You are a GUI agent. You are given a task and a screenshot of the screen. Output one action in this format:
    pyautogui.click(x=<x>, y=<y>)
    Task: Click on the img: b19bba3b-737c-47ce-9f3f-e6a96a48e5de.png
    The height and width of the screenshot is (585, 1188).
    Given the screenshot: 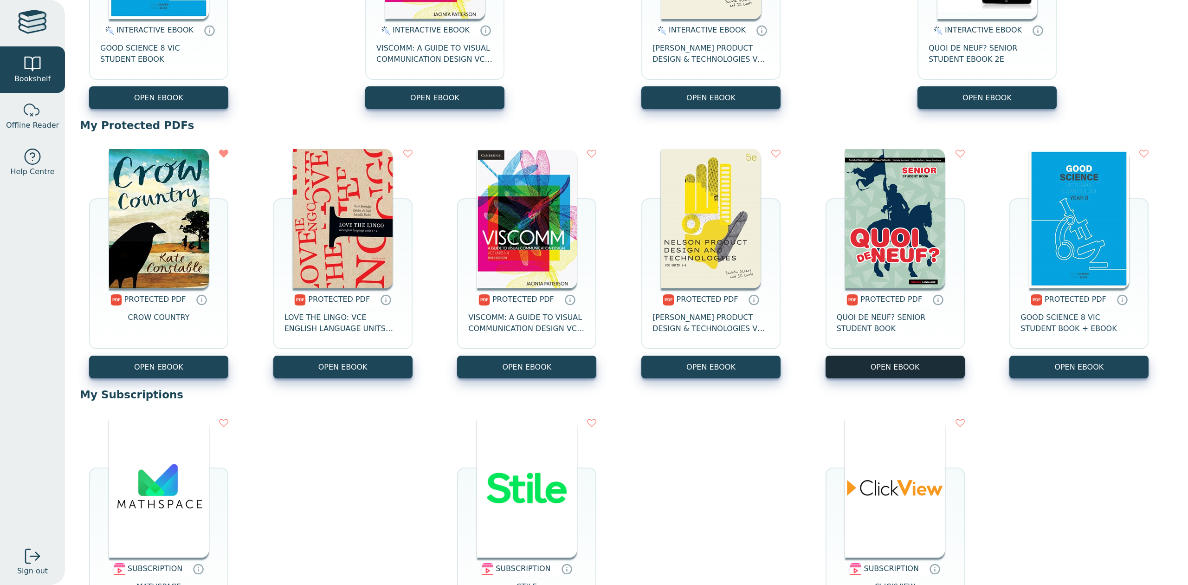 What is the action you would take?
    pyautogui.click(x=159, y=488)
    